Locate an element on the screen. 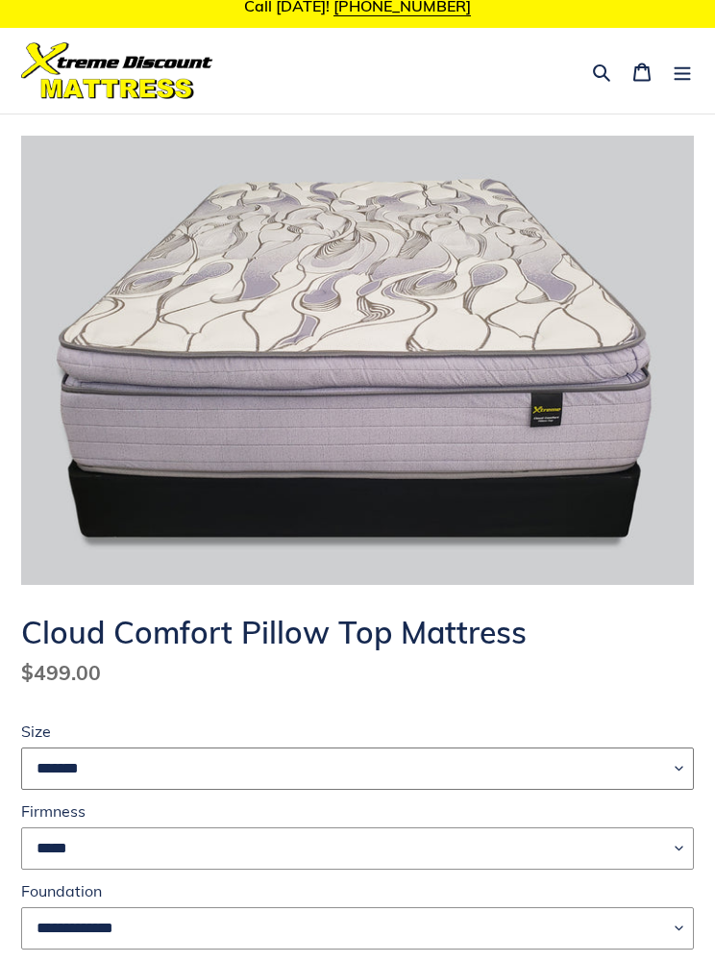  img: cloud comfort pillow top is located at coordinates (358, 360).